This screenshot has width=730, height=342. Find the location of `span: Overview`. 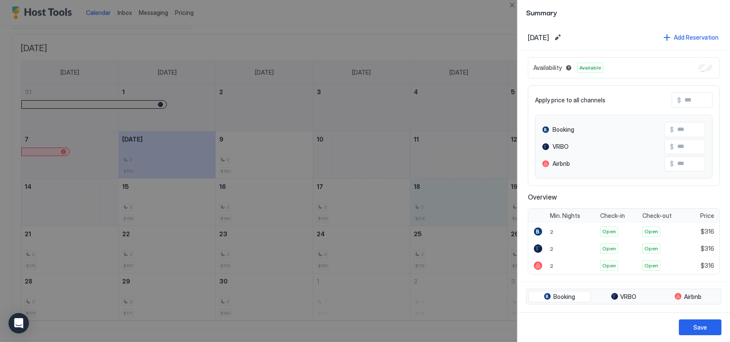

span: Overview is located at coordinates (624, 197).